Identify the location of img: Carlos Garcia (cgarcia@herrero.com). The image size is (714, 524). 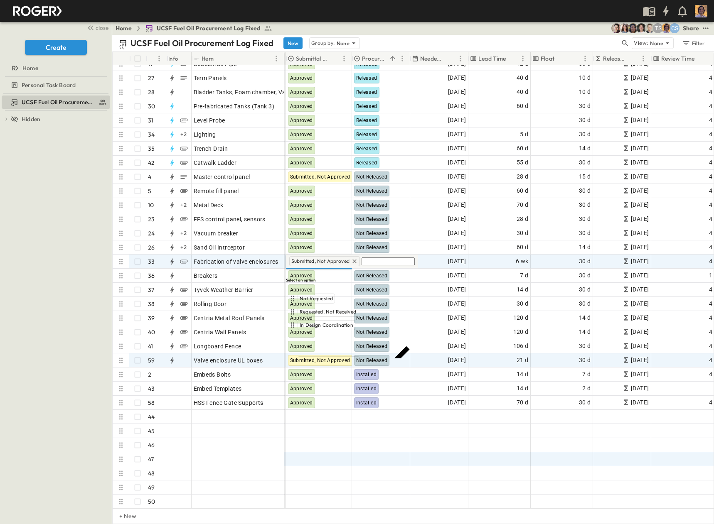
(666, 28).